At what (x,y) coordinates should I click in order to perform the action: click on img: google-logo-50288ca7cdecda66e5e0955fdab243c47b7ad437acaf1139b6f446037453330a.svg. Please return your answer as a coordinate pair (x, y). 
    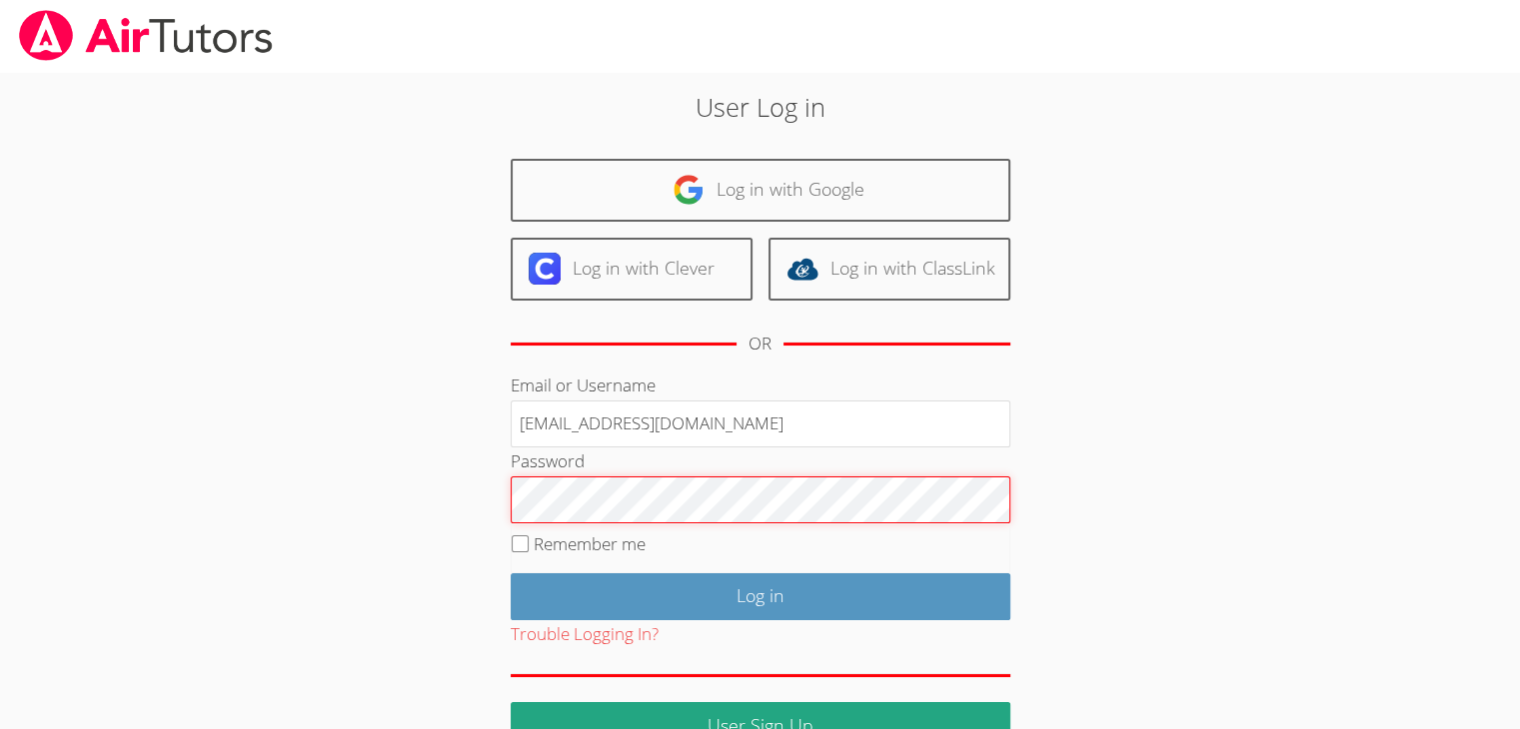
    Looking at the image, I should click on (688, 190).